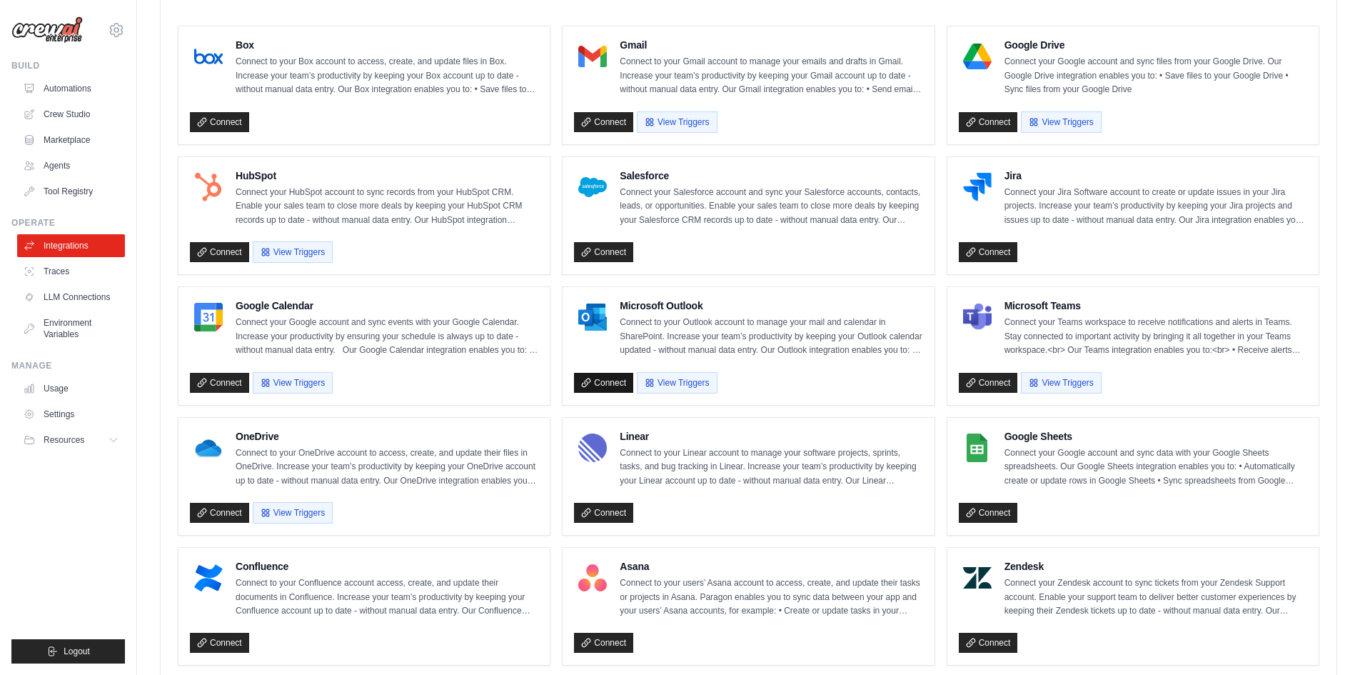  What do you see at coordinates (209, 187) in the screenshot?
I see `img: HubSpot Logo` at bounding box center [209, 187].